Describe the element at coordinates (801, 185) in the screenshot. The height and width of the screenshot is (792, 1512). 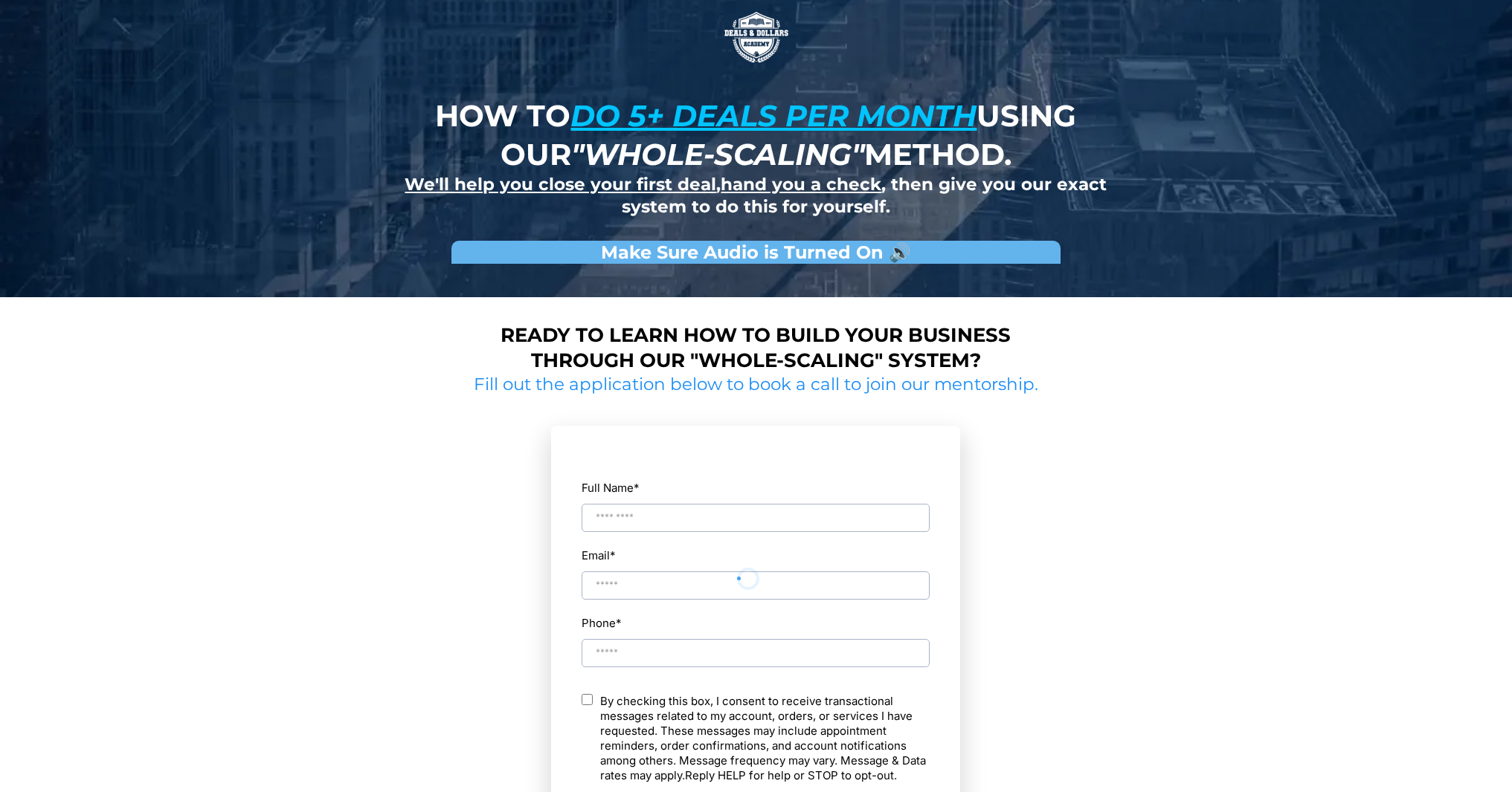
I see `u: hand you a check` at that location.